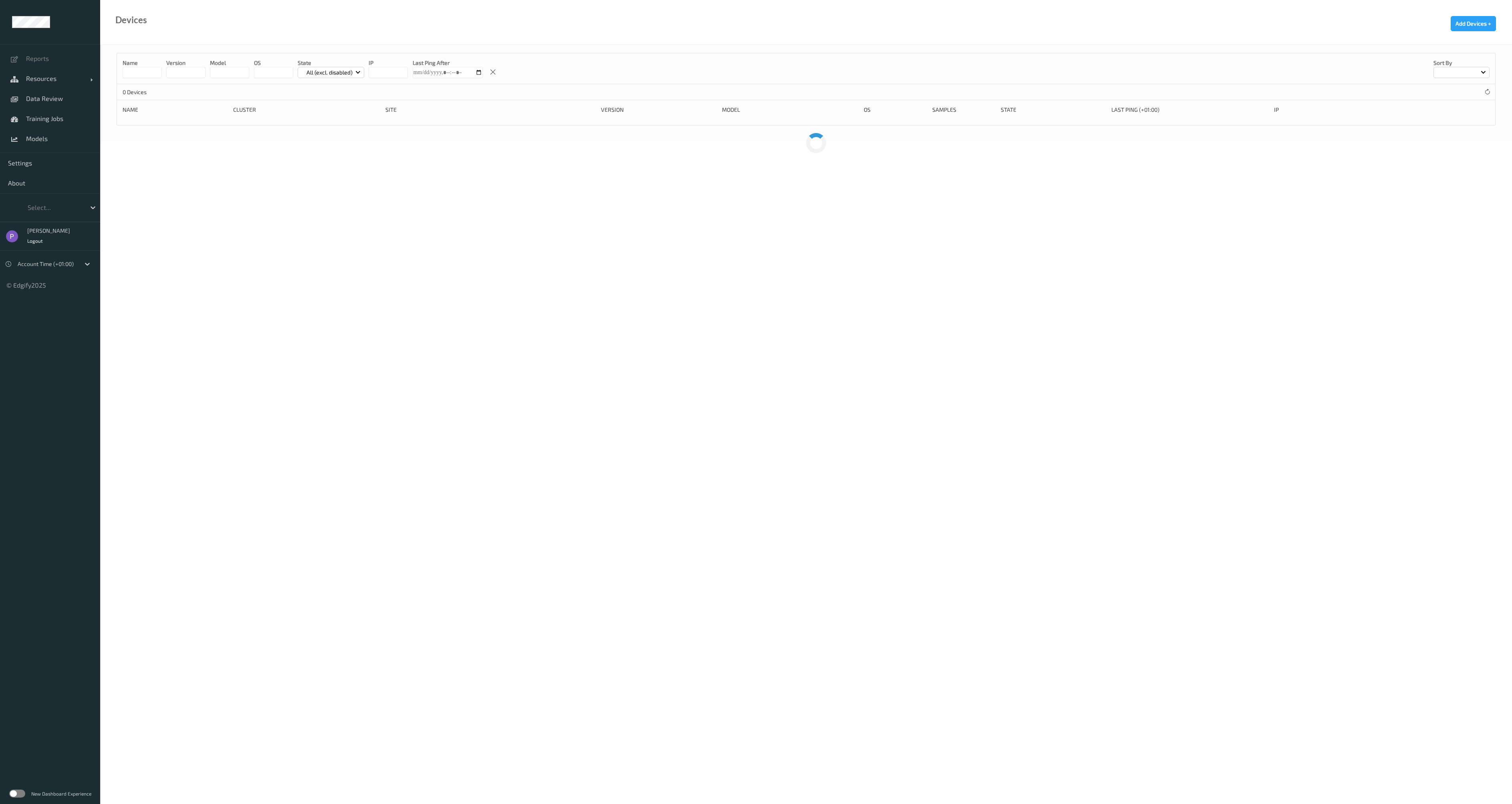  I want to click on p: Name, so click(142, 63).